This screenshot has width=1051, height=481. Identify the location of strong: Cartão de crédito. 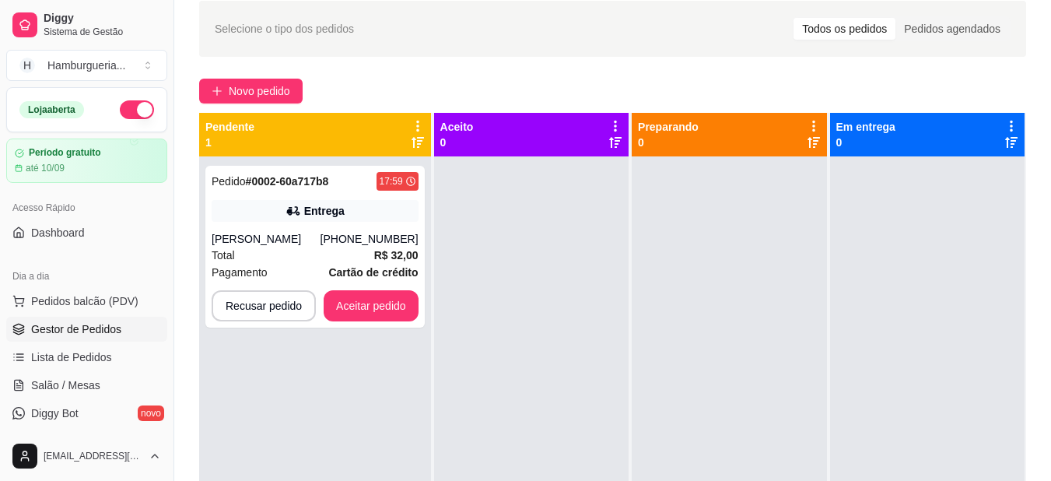
(373, 272).